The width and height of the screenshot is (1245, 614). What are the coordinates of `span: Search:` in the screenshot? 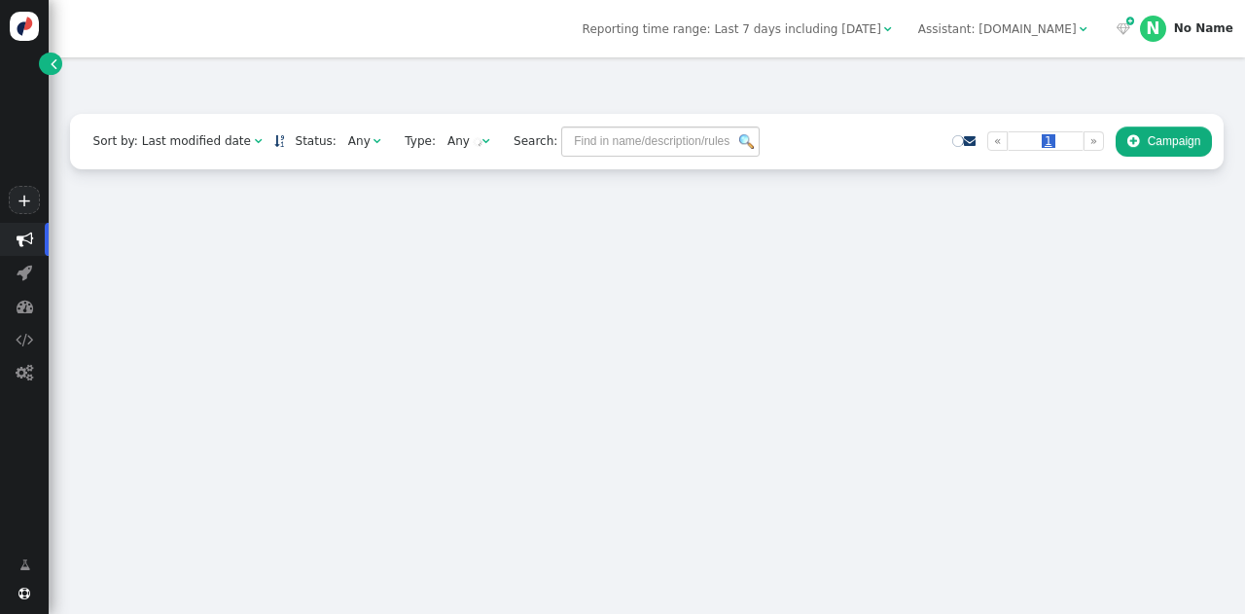 It's located at (529, 141).